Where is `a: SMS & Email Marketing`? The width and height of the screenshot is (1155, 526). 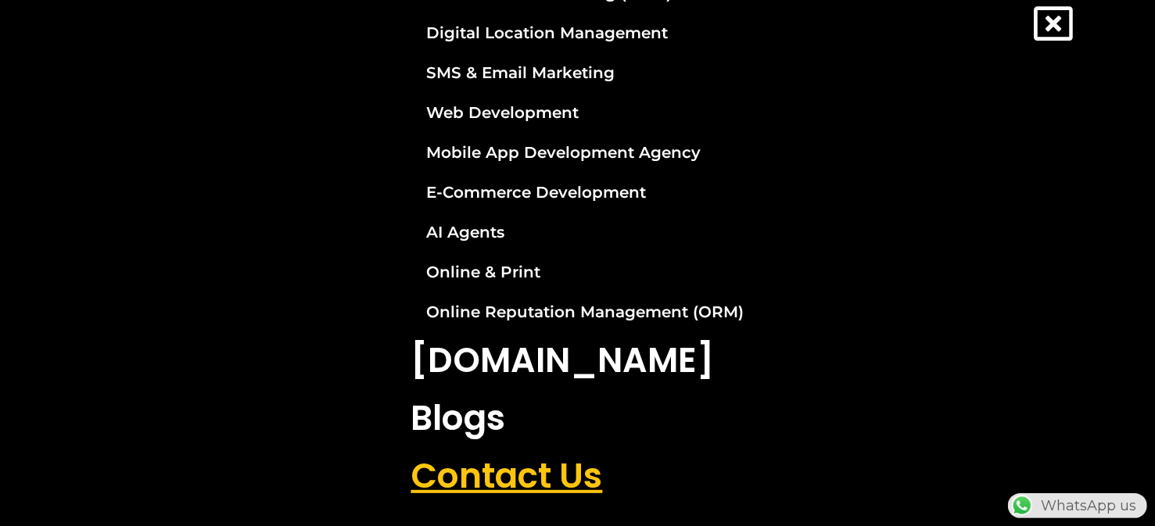
a: SMS & Email Marketing is located at coordinates (578, 73).